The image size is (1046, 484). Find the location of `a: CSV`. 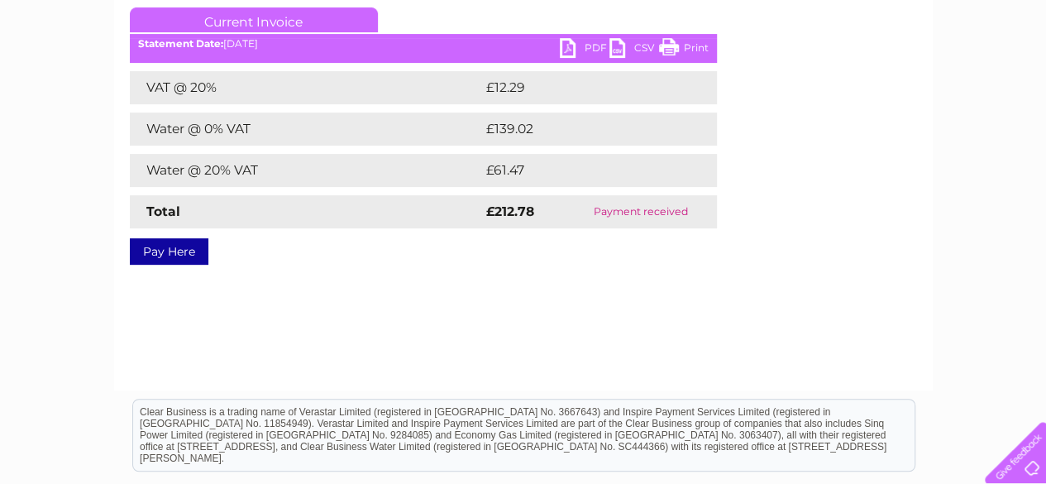

a: CSV is located at coordinates (634, 50).